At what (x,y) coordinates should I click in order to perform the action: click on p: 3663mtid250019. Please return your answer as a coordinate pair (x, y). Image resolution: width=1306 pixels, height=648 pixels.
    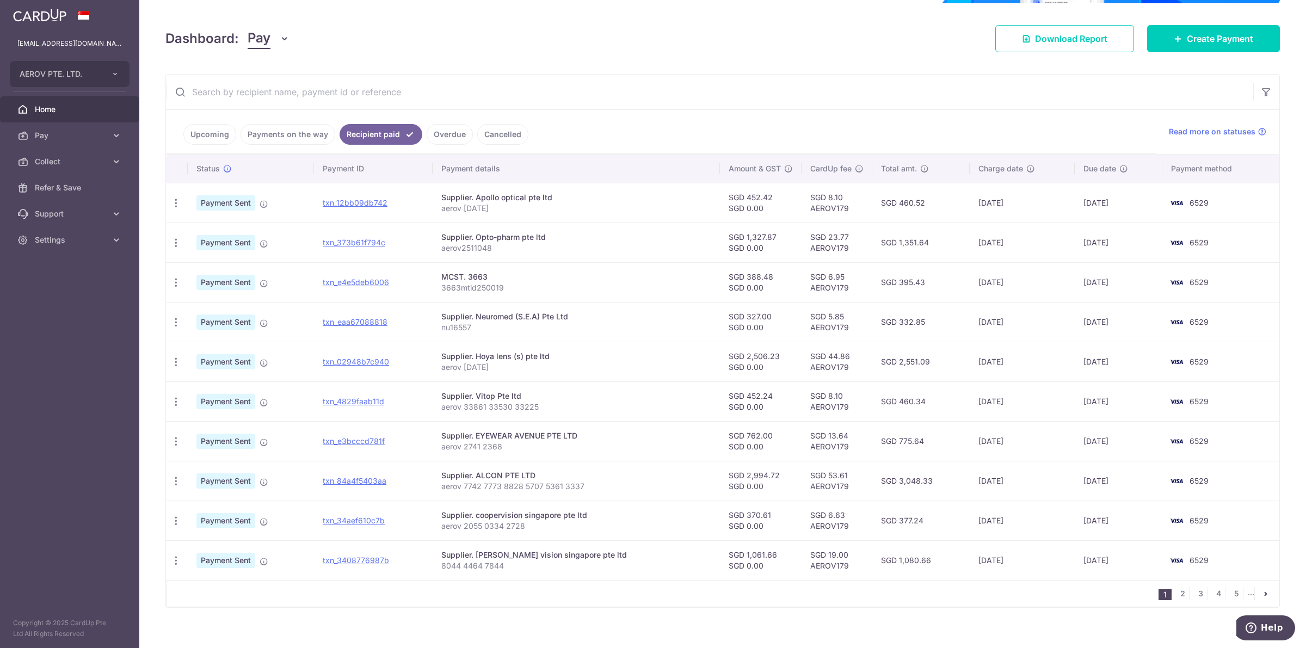
    Looking at the image, I should click on (576, 288).